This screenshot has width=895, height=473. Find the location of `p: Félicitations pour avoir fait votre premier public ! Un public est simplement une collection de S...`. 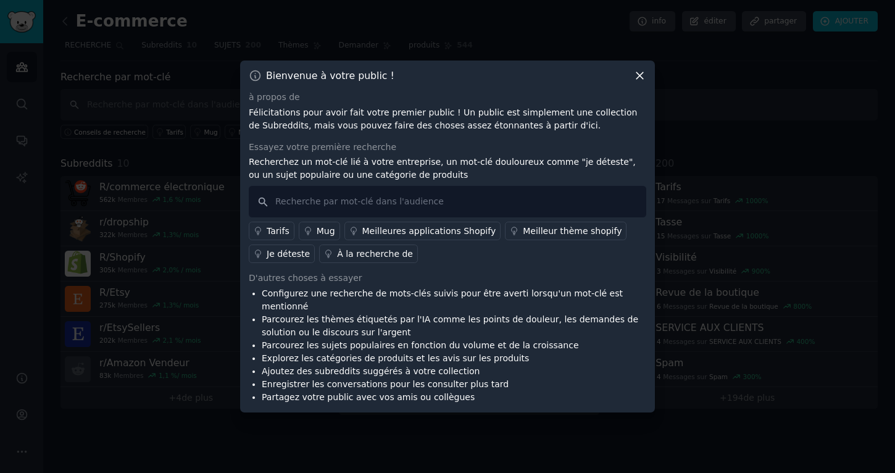

p: Félicitations pour avoir fait votre premier public ! Un public est simplement une collection de S... is located at coordinates (448, 119).